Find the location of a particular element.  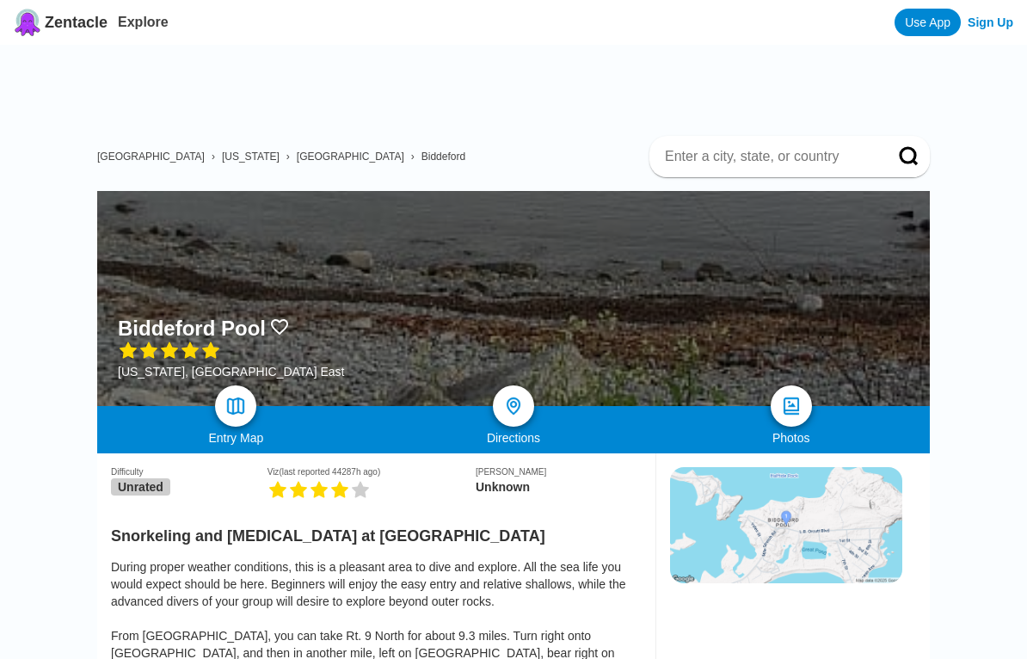

span: Unrated is located at coordinates (140, 487).